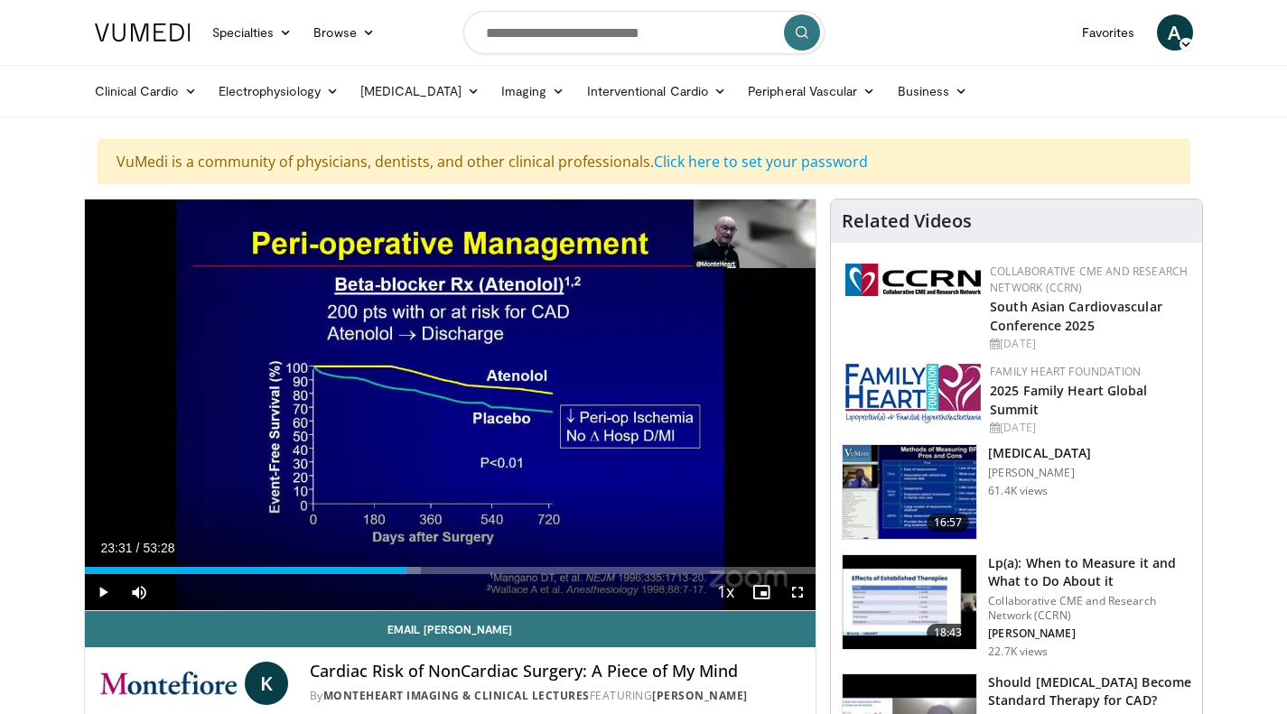 This screenshot has width=1287, height=714. What do you see at coordinates (1016, 607) in the screenshot?
I see `a: 18:43 Lp(a): When to Measure it and What to Do About it Collaborative CME and Research Network (C...` at bounding box center [1016, 607].